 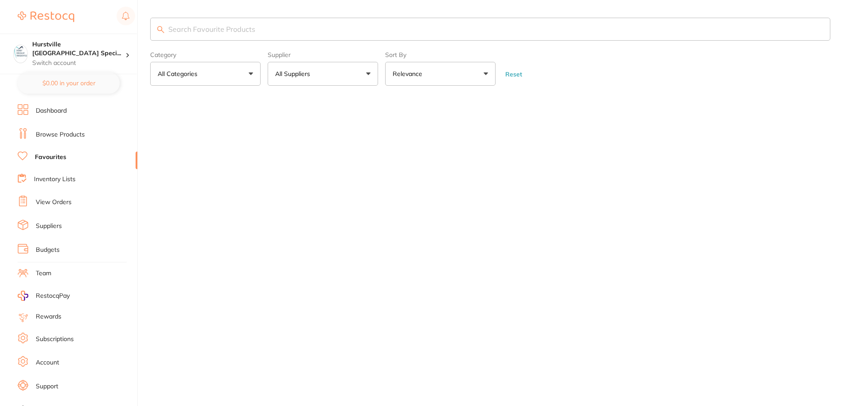 What do you see at coordinates (441, 55) in the screenshot?
I see `label: Sort By` at bounding box center [441, 55].